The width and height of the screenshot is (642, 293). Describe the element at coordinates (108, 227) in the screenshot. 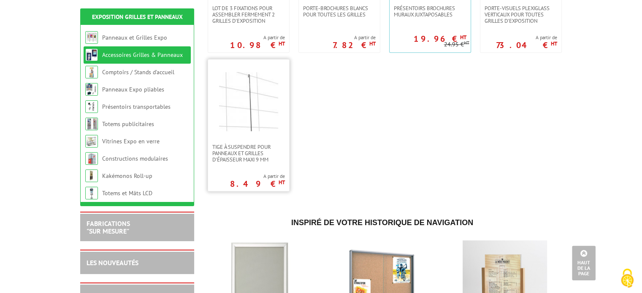

I see `a: FABRICATIONS"Sur Mesure"` at that location.